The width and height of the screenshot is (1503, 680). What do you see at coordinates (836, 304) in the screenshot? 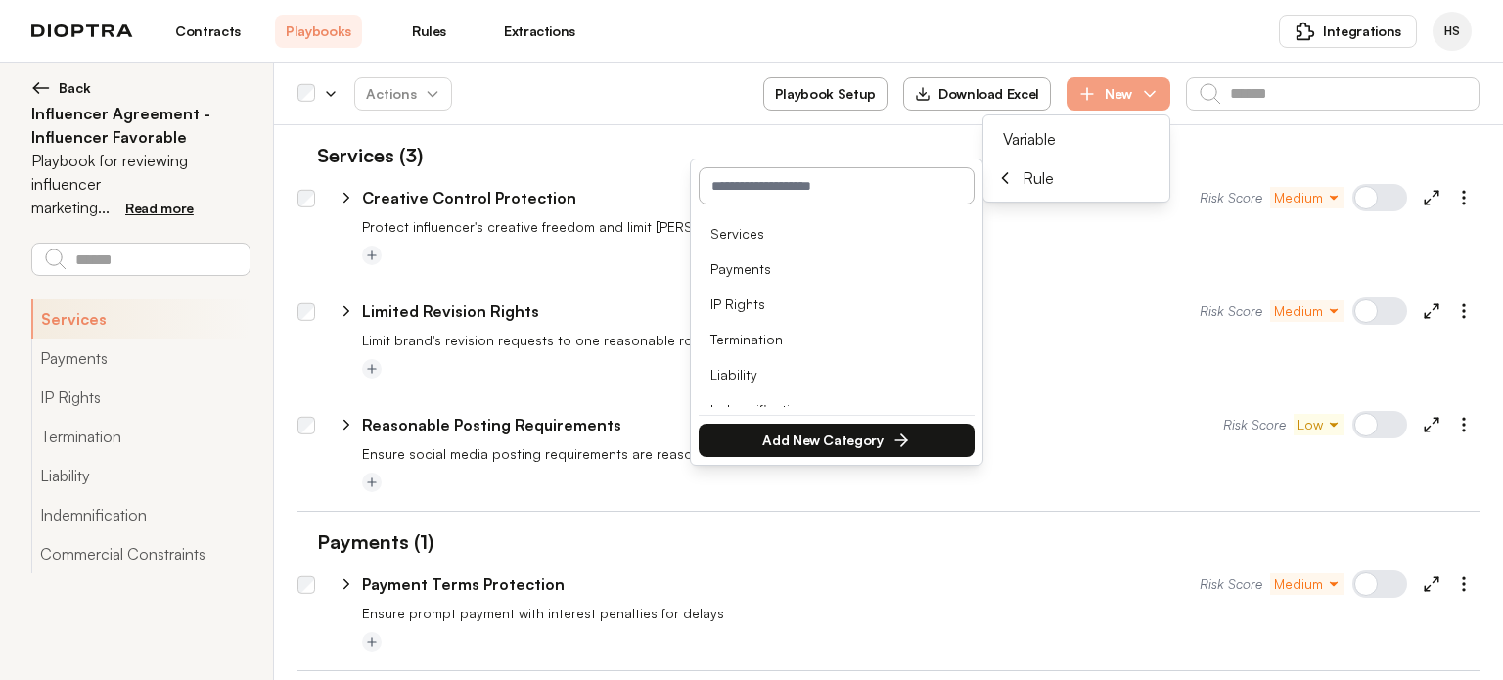
I see `li: IP Rights` at bounding box center [836, 304].